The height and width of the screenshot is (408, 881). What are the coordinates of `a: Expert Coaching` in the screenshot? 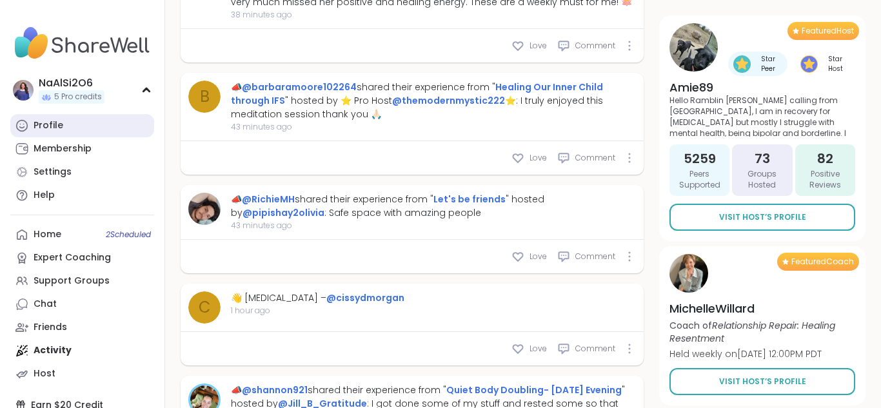 It's located at (82, 258).